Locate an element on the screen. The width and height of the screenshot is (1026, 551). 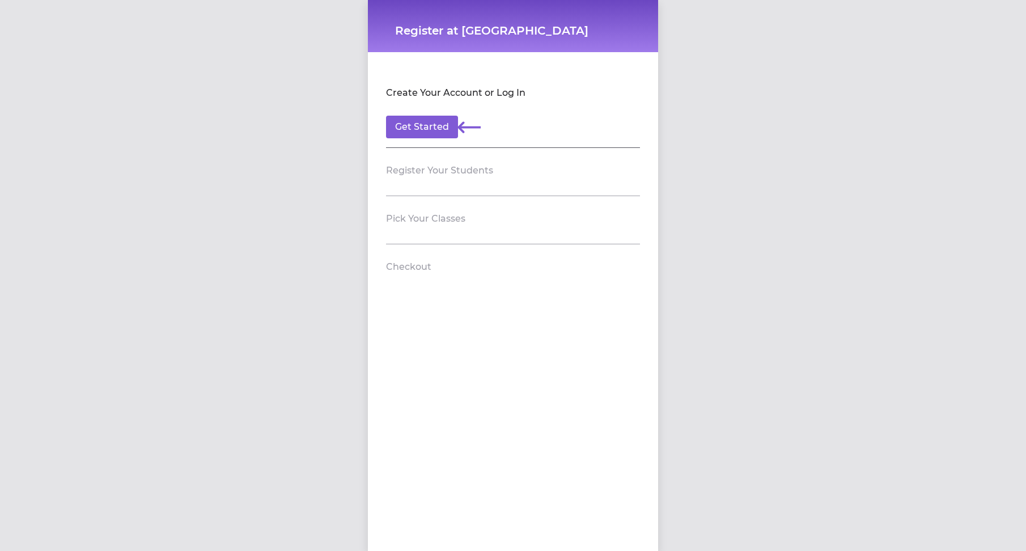
button: Get Started is located at coordinates (422, 127).